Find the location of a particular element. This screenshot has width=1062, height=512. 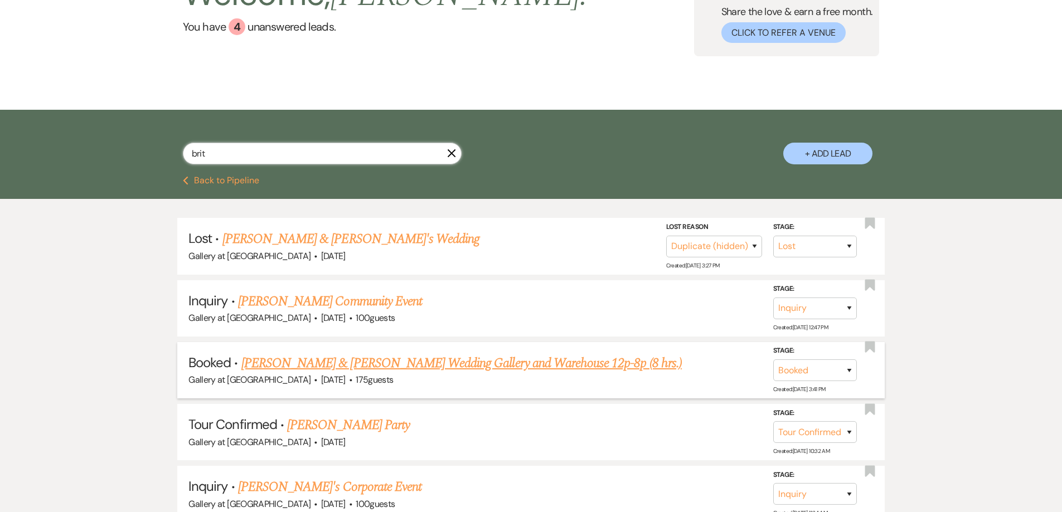

button: + Add Lead is located at coordinates (828, 153).